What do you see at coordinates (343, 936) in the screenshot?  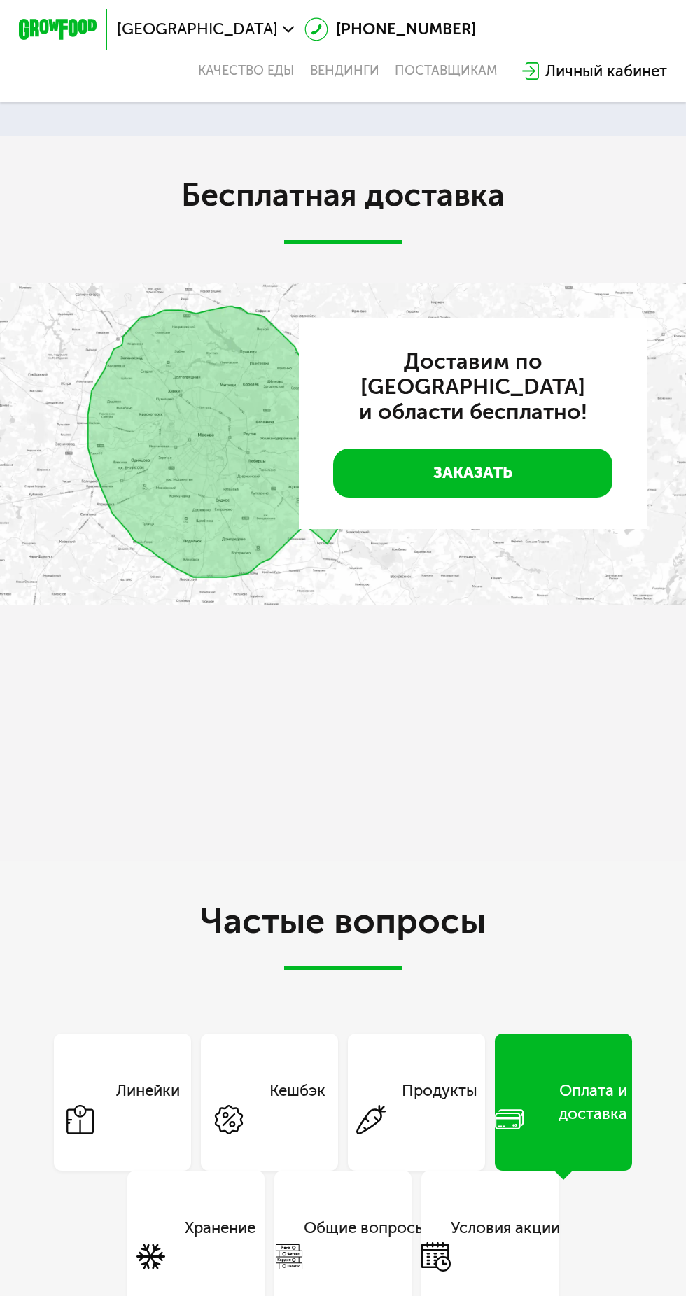 I see `h2: Частые вопросы` at bounding box center [343, 936].